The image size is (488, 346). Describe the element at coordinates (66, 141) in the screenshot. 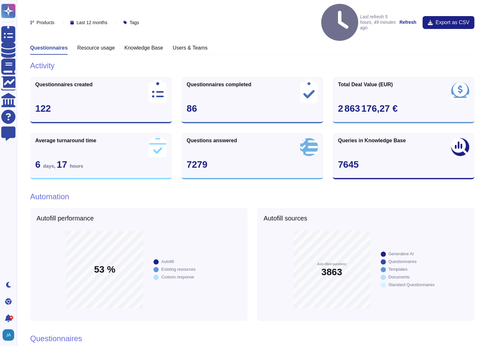

I see `span: Average turnaround time` at that location.